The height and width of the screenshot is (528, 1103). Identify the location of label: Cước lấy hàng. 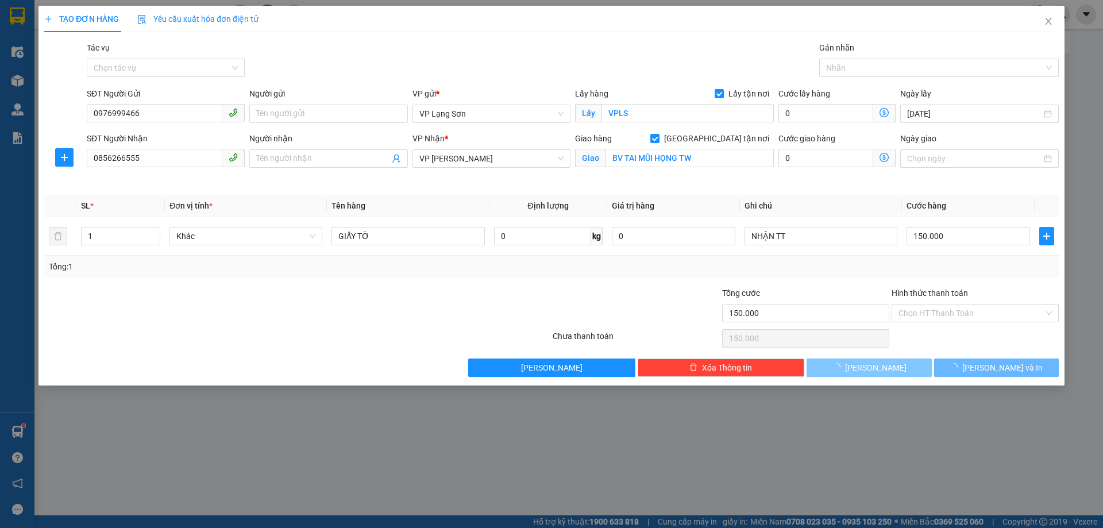
(804, 94).